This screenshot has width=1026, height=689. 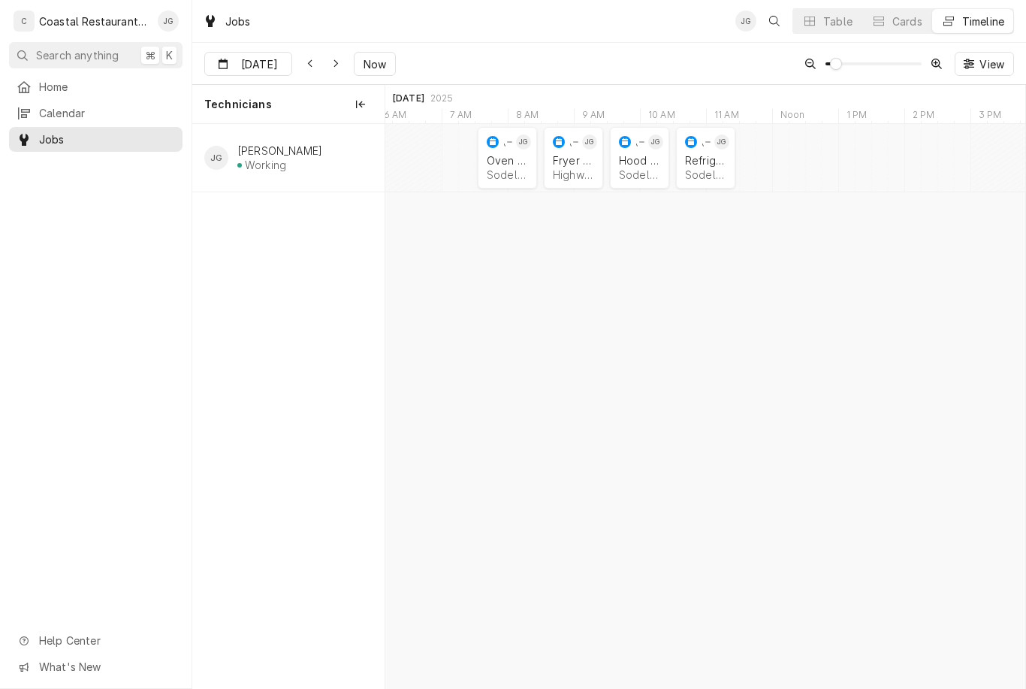 I want to click on span: What's New, so click(x=106, y=666).